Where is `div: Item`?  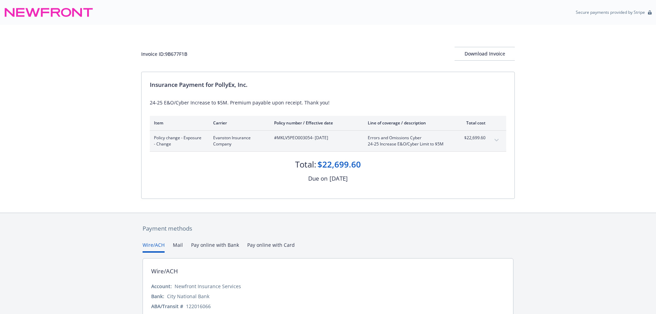 div: Item is located at coordinates (178, 123).